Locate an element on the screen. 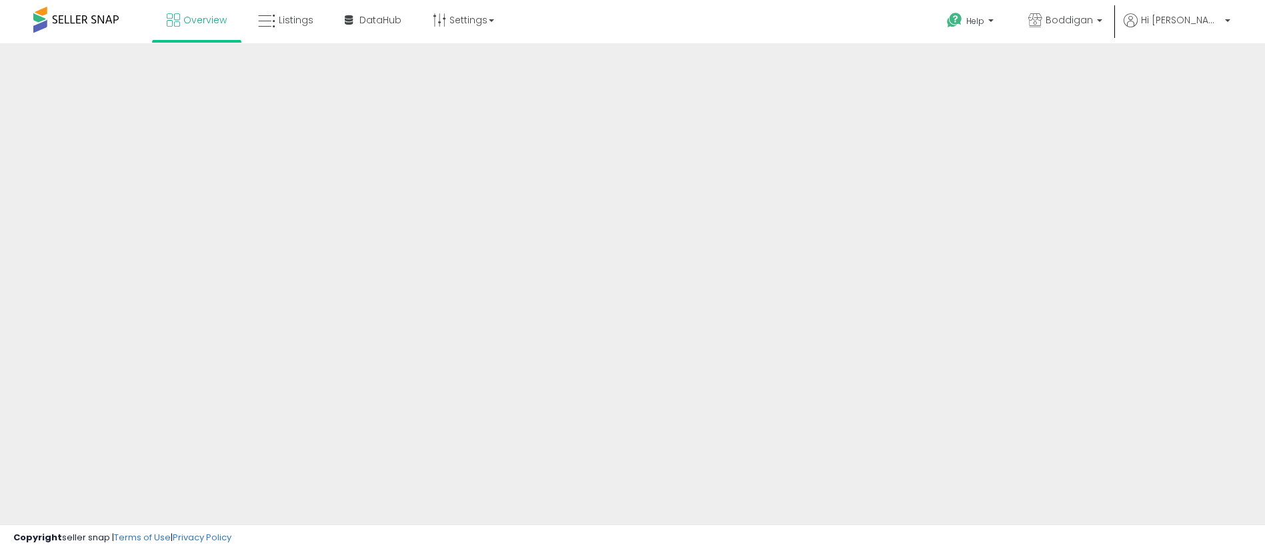  span: Boddigan is located at coordinates (1069, 20).